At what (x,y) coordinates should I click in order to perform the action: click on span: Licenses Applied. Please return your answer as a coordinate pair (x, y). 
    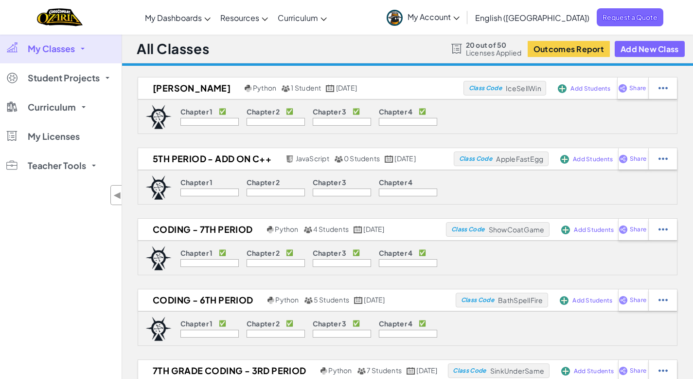
    Looking at the image, I should click on (494, 53).